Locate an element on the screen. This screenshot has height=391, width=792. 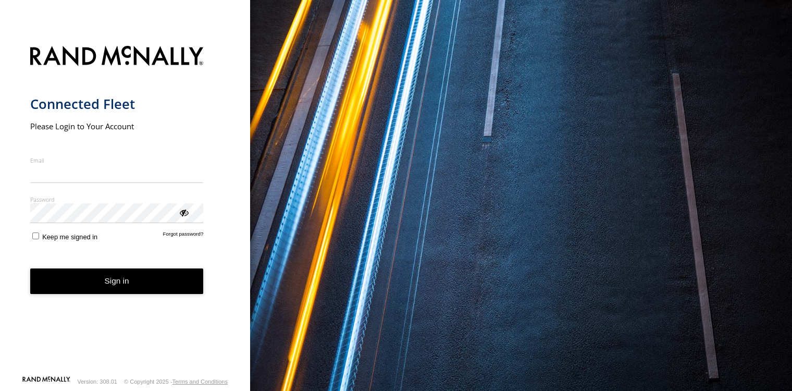
label: Email is located at coordinates (117, 160).